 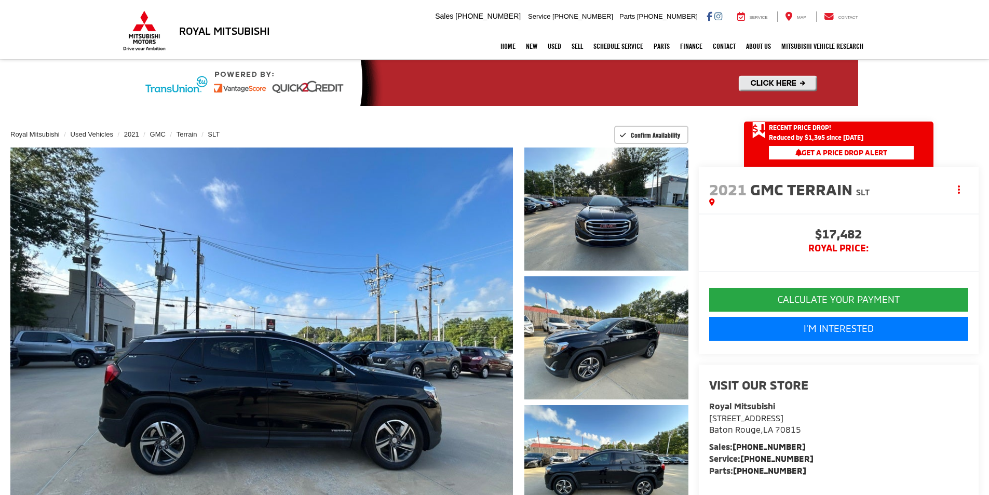 What do you see at coordinates (759, 46) in the screenshot?
I see `a: About Us` at bounding box center [759, 46].